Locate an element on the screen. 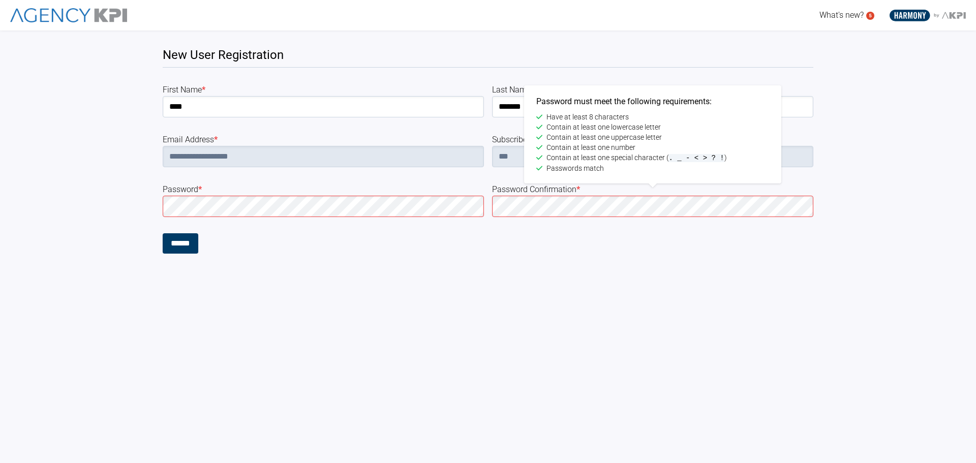 The height and width of the screenshot is (463, 976). li: Have at least 8 characters is located at coordinates (653, 117).